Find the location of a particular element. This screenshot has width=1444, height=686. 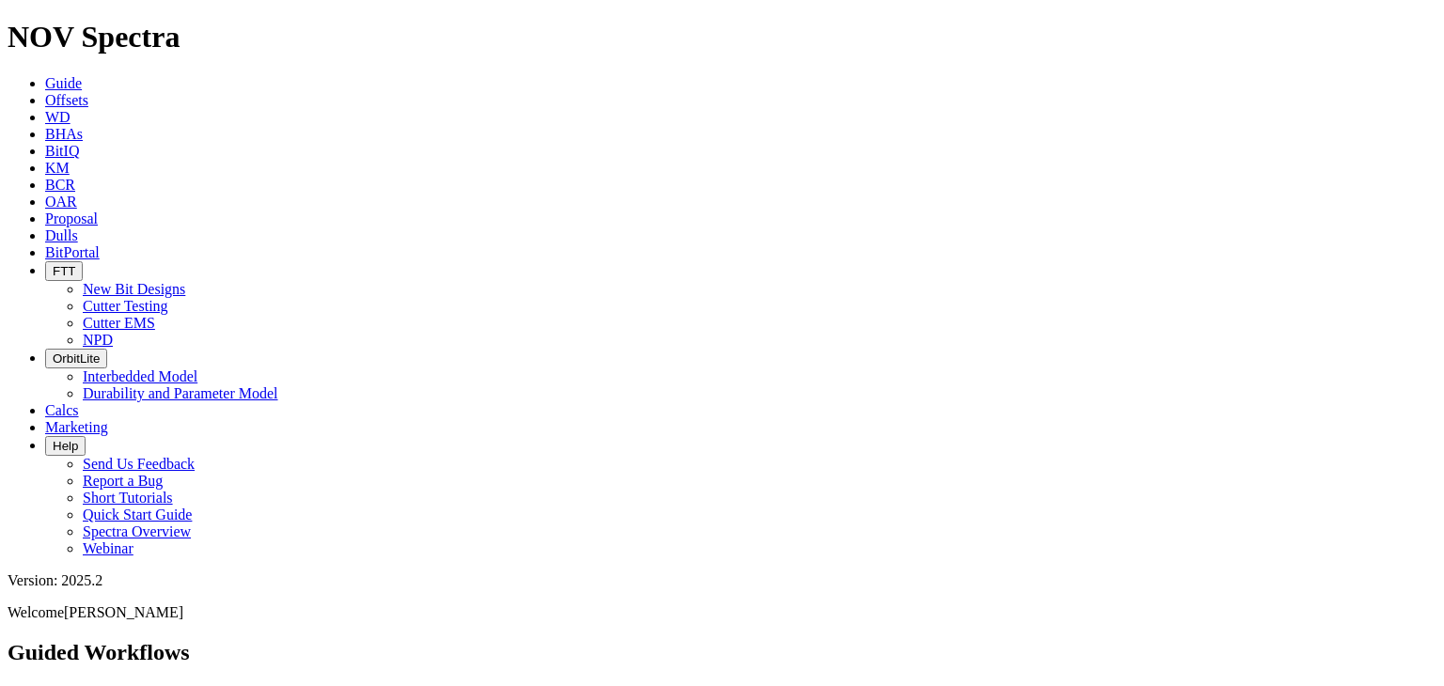

button: FTT is located at coordinates (64, 271).